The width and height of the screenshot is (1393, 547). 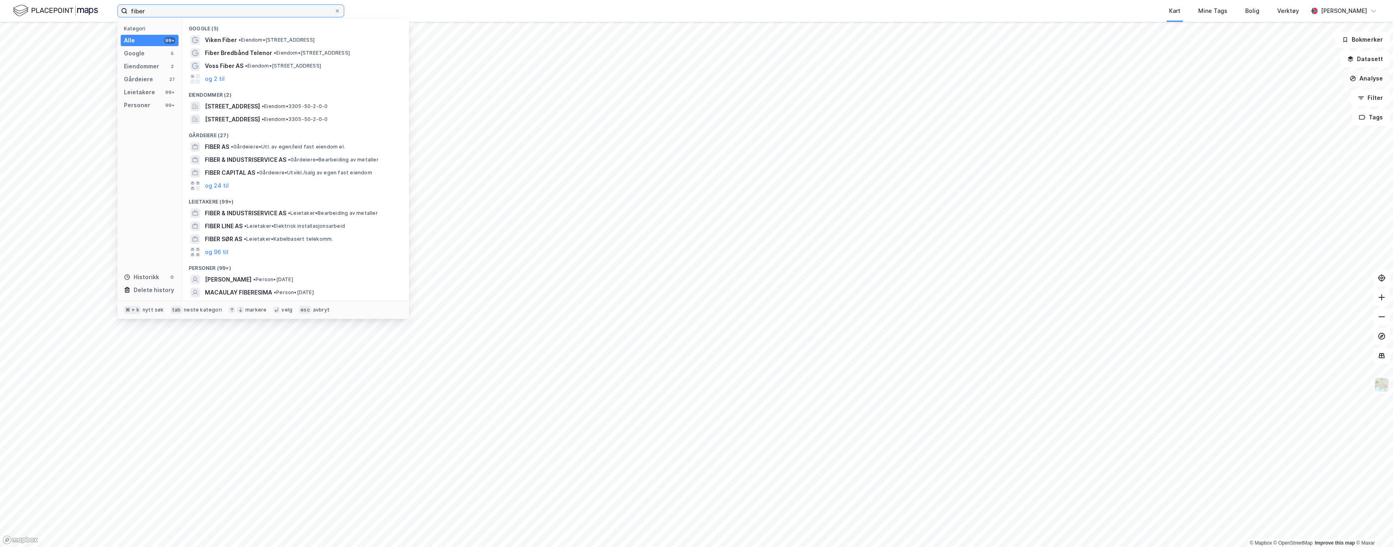 I want to click on div: esc, so click(x=305, y=310).